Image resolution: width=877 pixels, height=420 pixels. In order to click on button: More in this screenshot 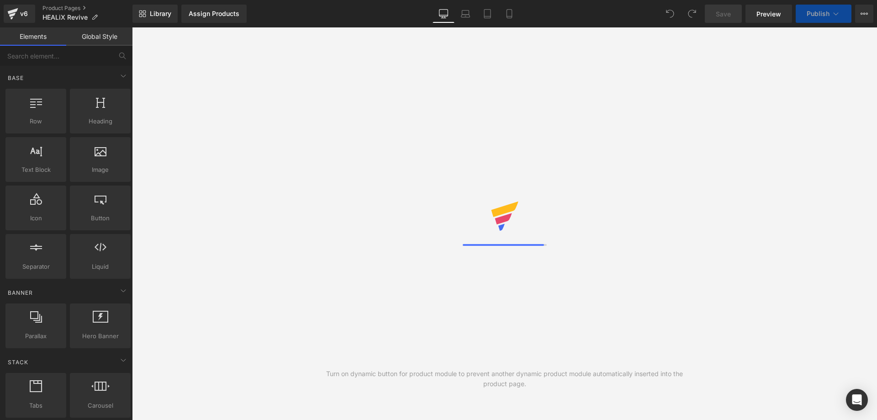, I will do `click(864, 14)`.